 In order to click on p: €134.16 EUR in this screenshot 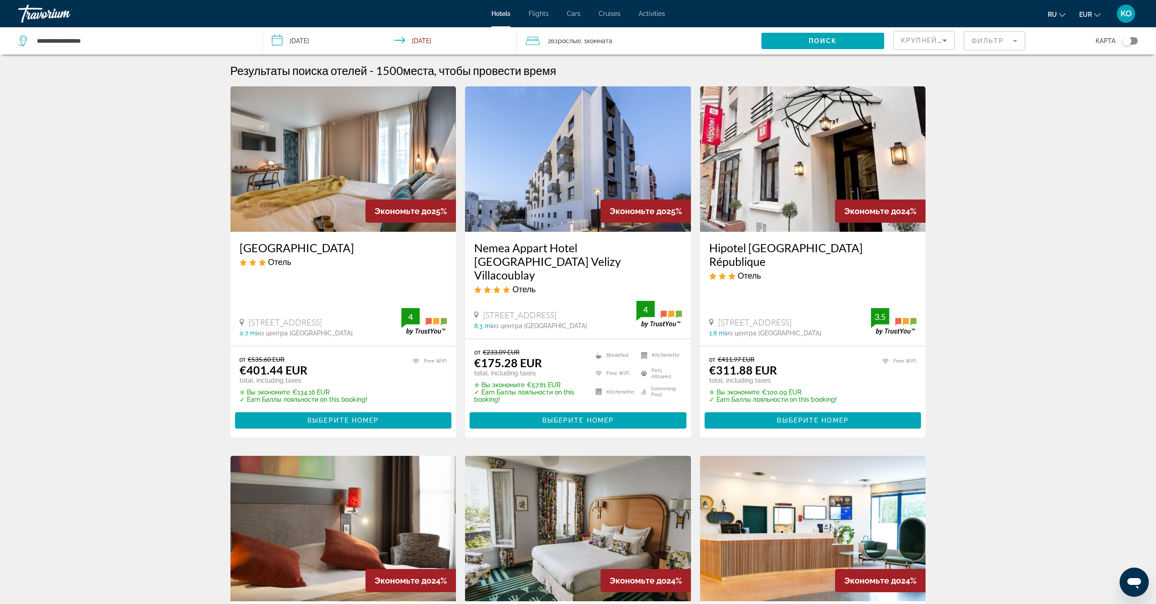, I will do `click(303, 392)`.